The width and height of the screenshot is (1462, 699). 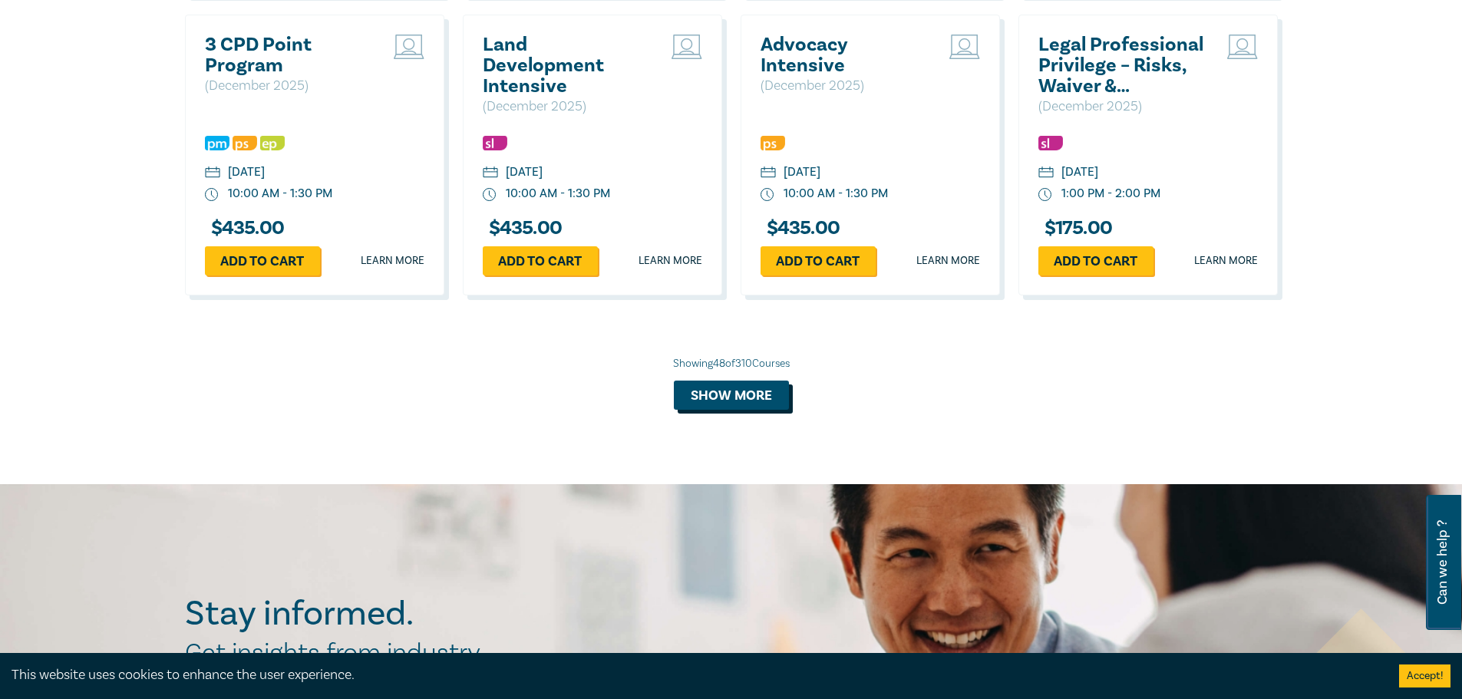 I want to click on h2: Stay informed., so click(x=366, y=614).